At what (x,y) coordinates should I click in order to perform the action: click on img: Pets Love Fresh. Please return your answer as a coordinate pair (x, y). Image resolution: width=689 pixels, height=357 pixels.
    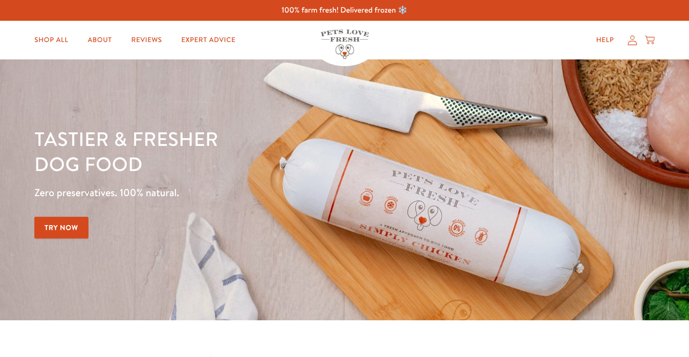
    Looking at the image, I should click on (345, 44).